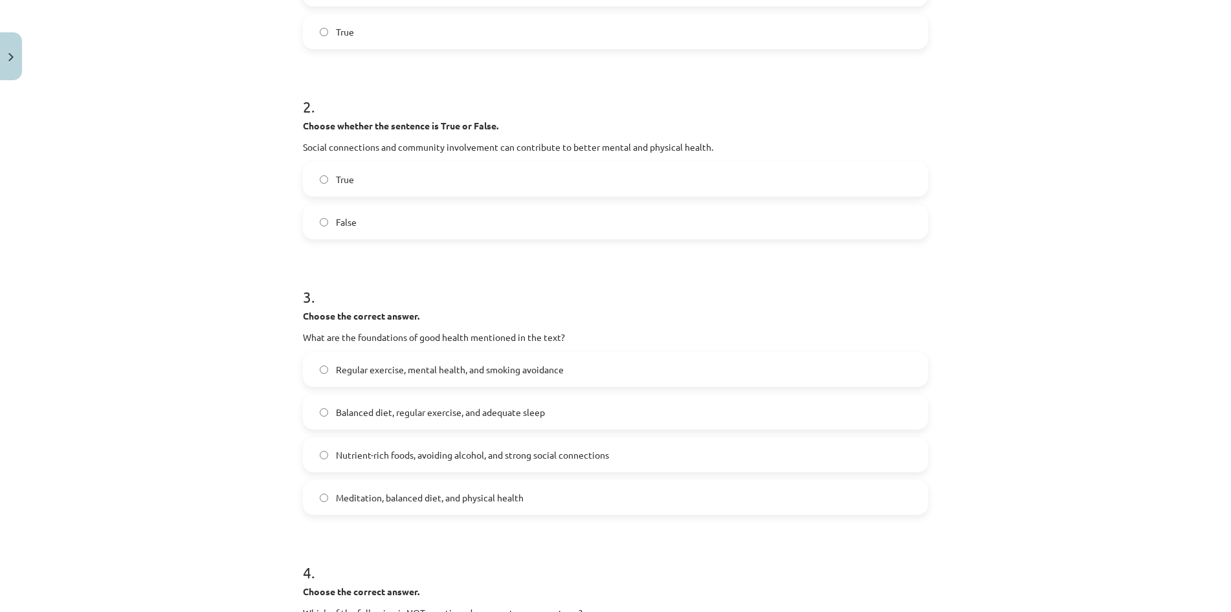  What do you see at coordinates (323, 412) in the screenshot?
I see `input: Balanced diet, regular exercise, and adequate sleep` at bounding box center [323, 412].